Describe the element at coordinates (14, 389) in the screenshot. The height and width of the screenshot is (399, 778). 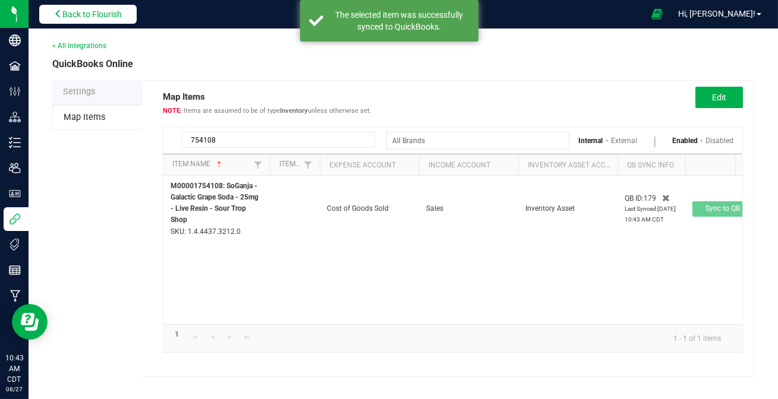
I see `p: 08/27` at that location.